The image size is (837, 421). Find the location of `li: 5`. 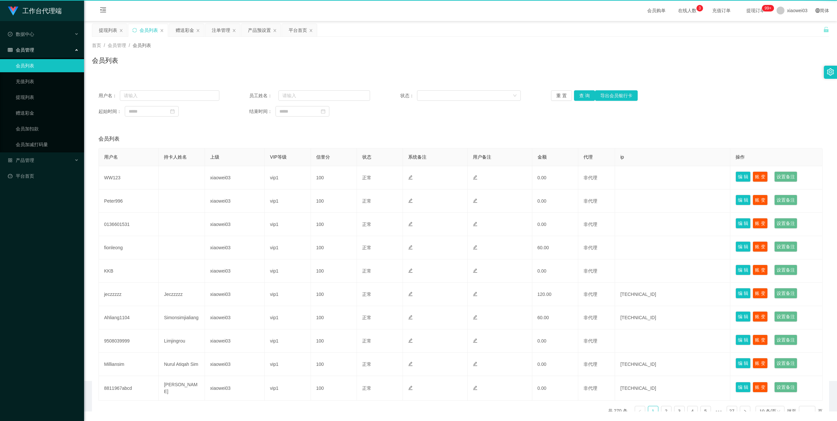

li: 5 is located at coordinates (705, 411).